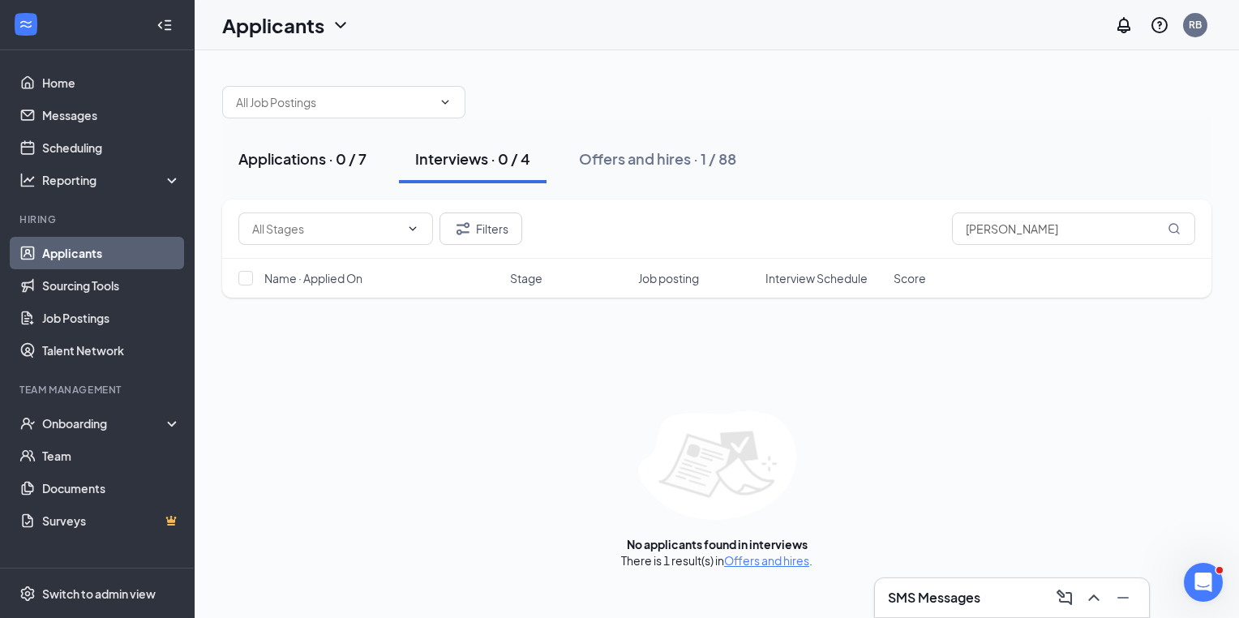 Image resolution: width=1239 pixels, height=618 pixels. What do you see at coordinates (717, 560) in the screenshot?
I see `div: There is 1 result(s) in .` at bounding box center [717, 560].